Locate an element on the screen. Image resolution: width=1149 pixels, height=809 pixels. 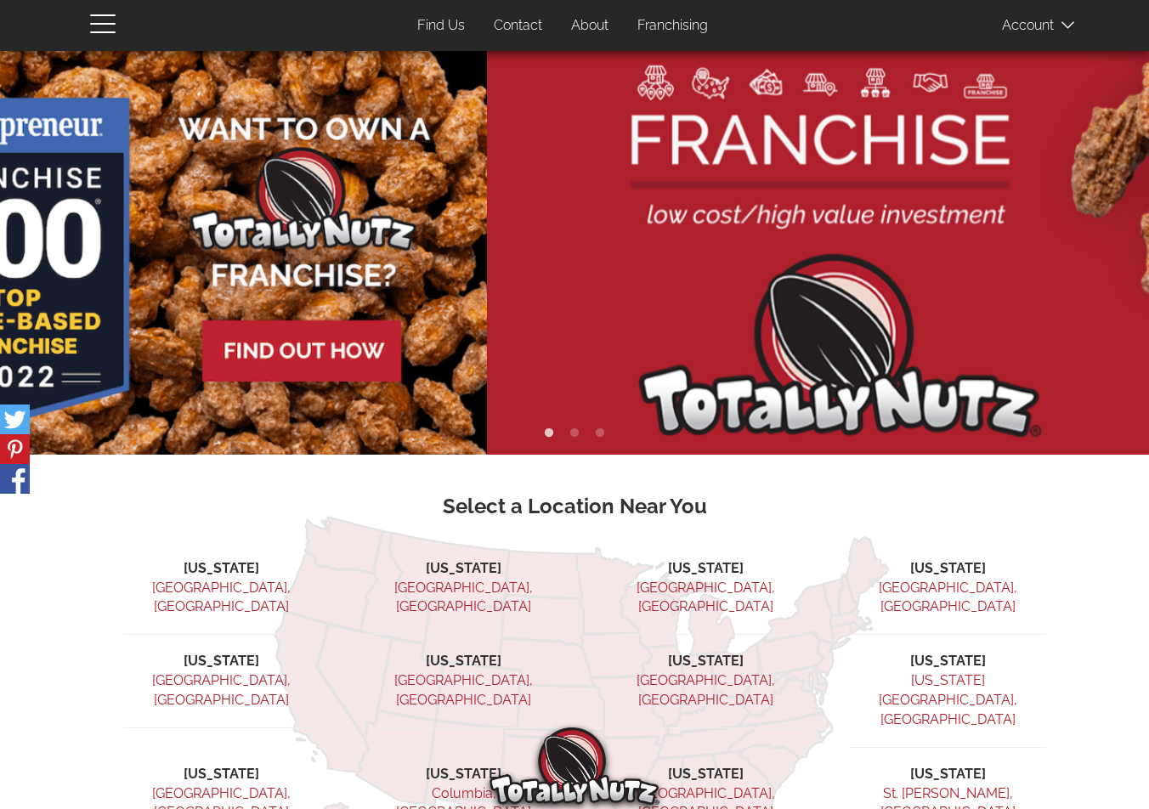
a: Find Us is located at coordinates (441, 25).